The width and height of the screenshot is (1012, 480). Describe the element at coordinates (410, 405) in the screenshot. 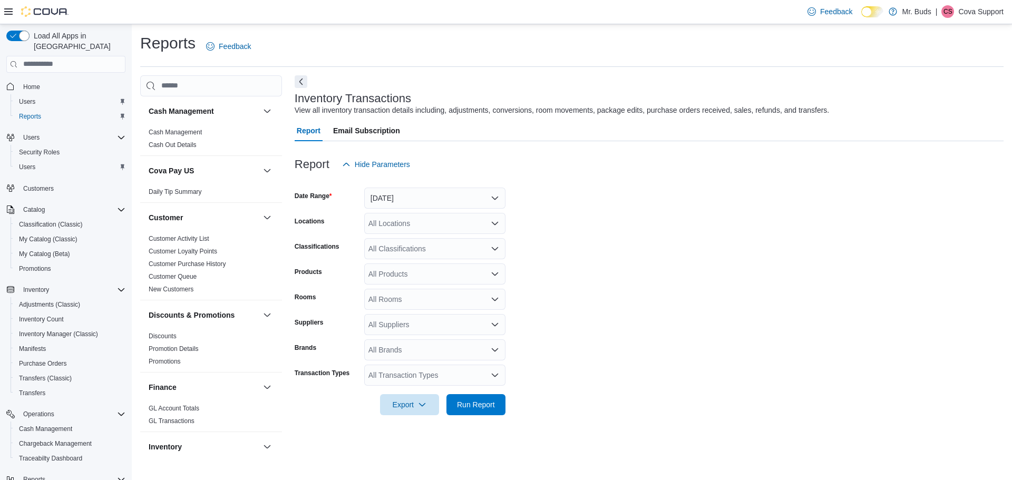

I see `span: Export` at that location.